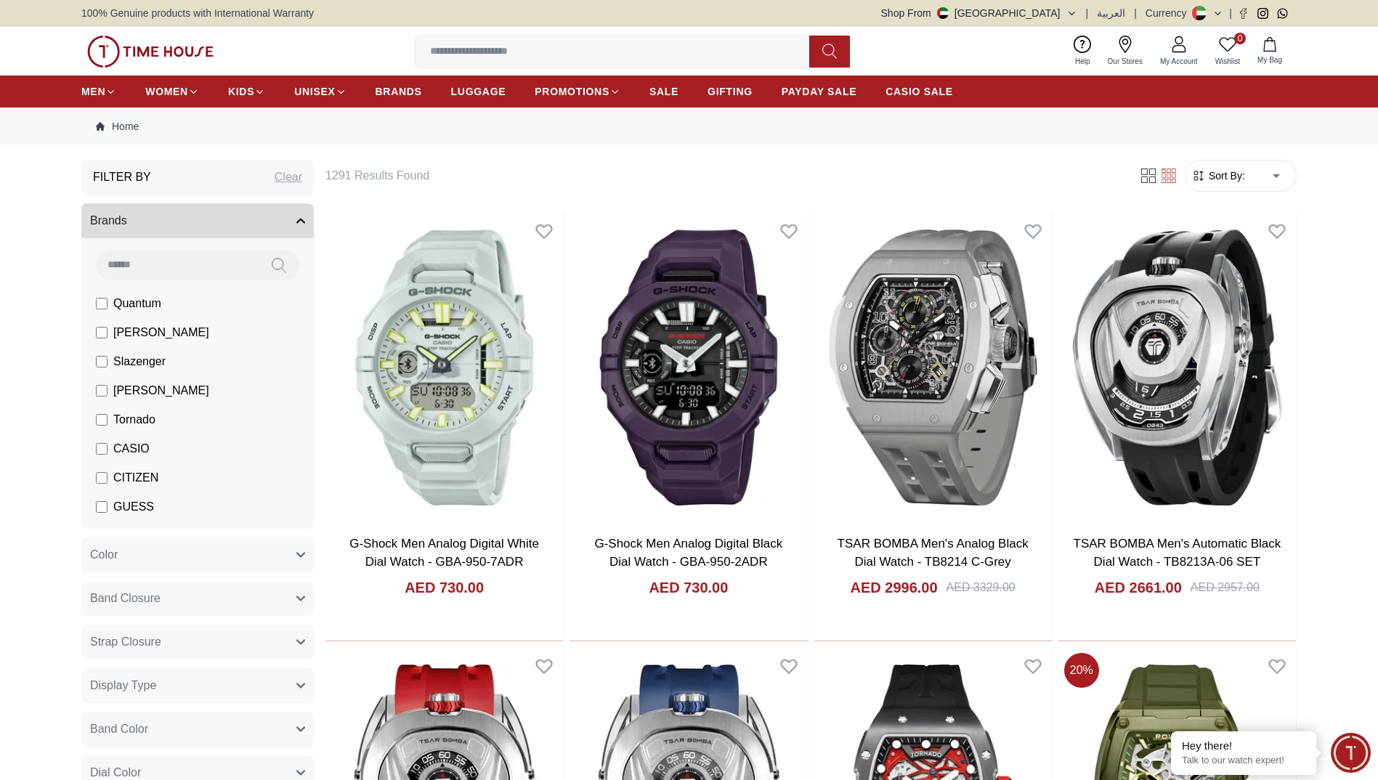 The image size is (1378, 780). What do you see at coordinates (1110, 13) in the screenshot?
I see `span: العربية` at bounding box center [1110, 13].